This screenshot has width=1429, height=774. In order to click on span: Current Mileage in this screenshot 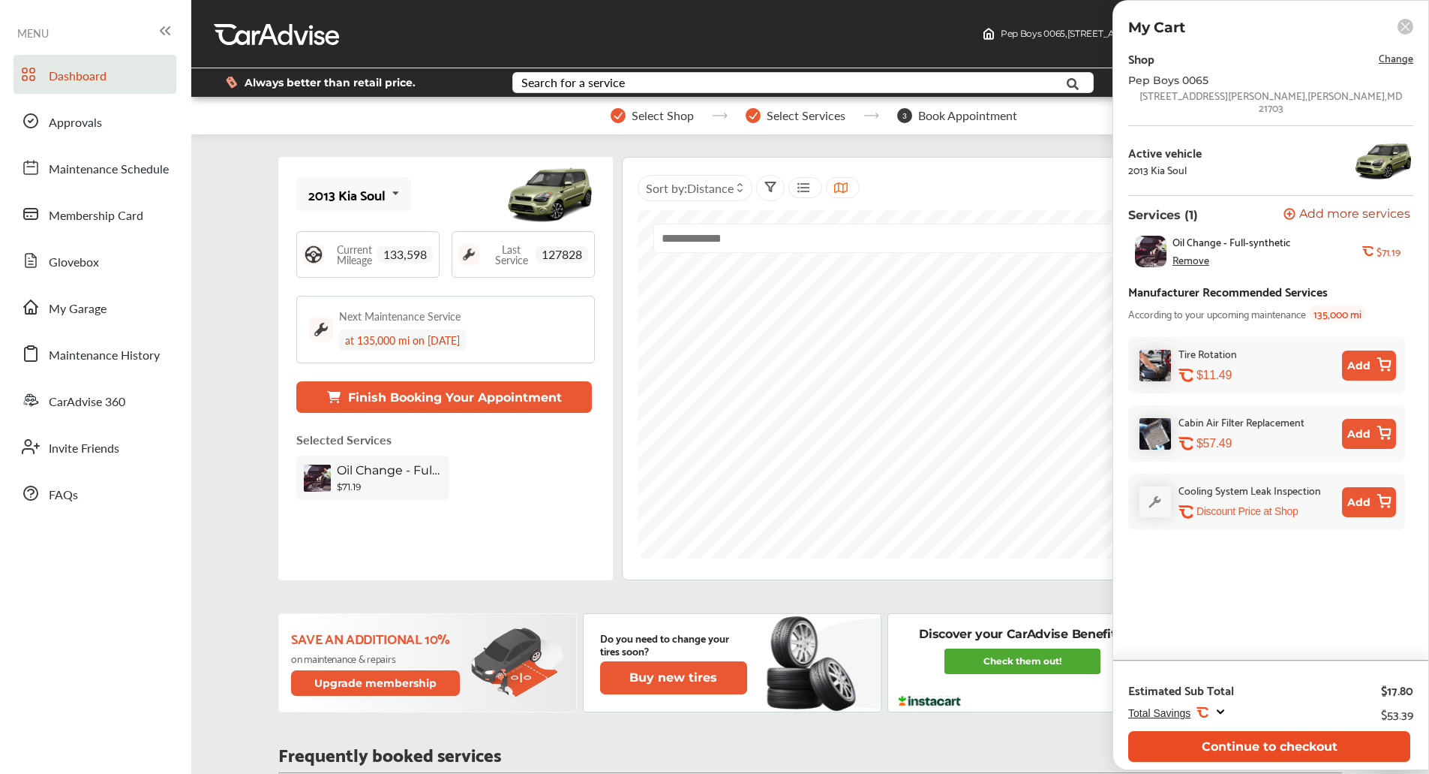, I will do `click(354, 254)`.